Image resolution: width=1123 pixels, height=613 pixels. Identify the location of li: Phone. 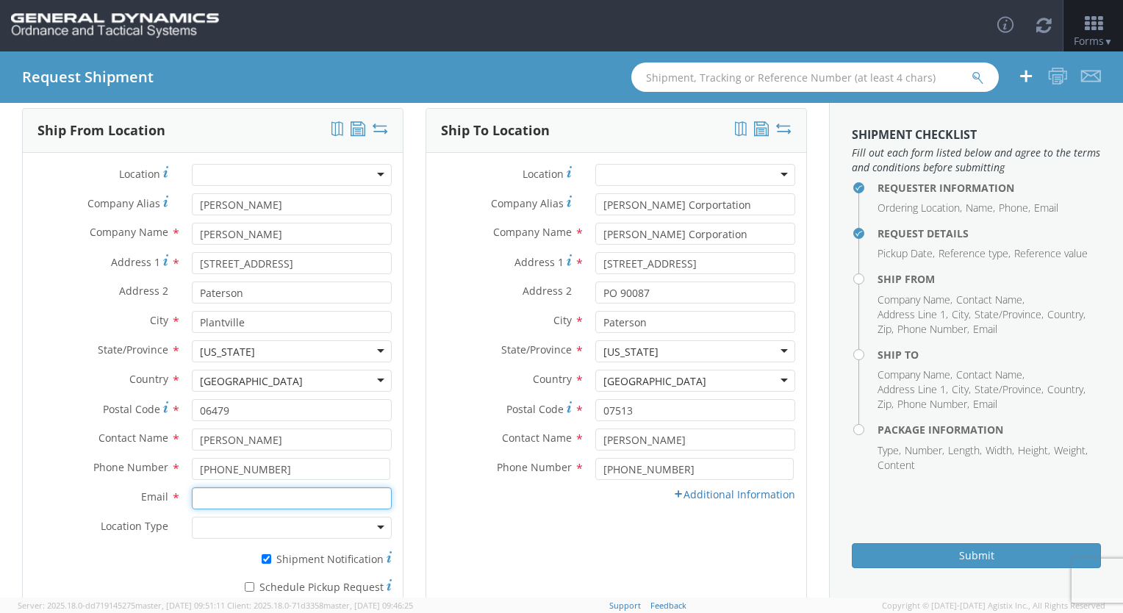
(1014, 208).